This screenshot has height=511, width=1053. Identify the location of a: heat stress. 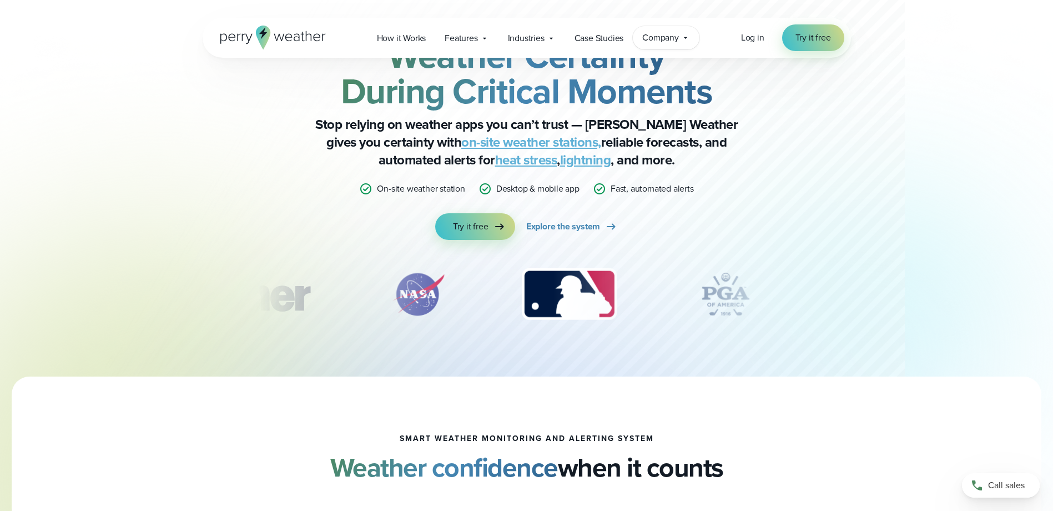
(526, 160).